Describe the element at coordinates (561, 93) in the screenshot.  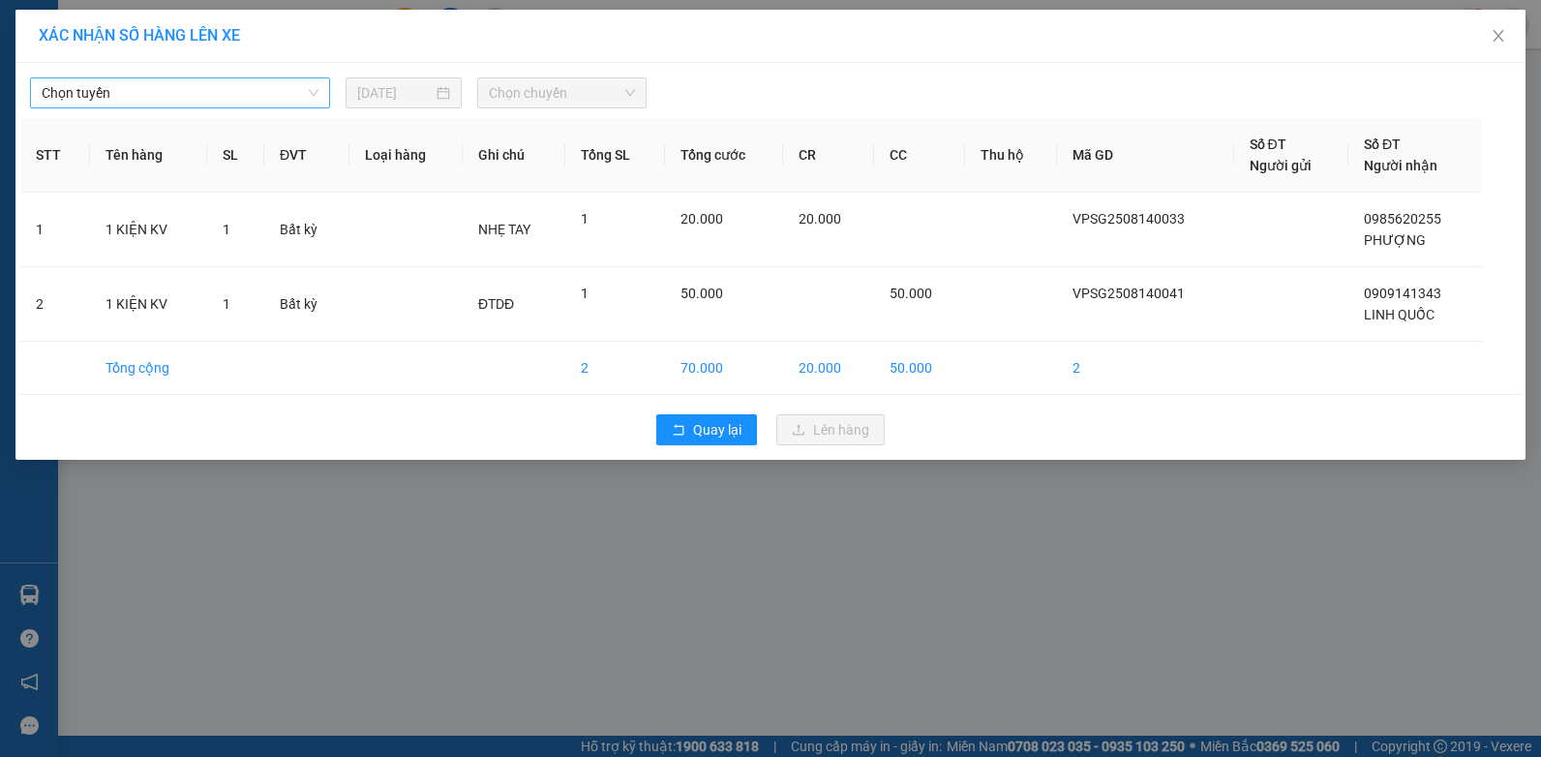
I see `span: Chọn chuyến` at that location.